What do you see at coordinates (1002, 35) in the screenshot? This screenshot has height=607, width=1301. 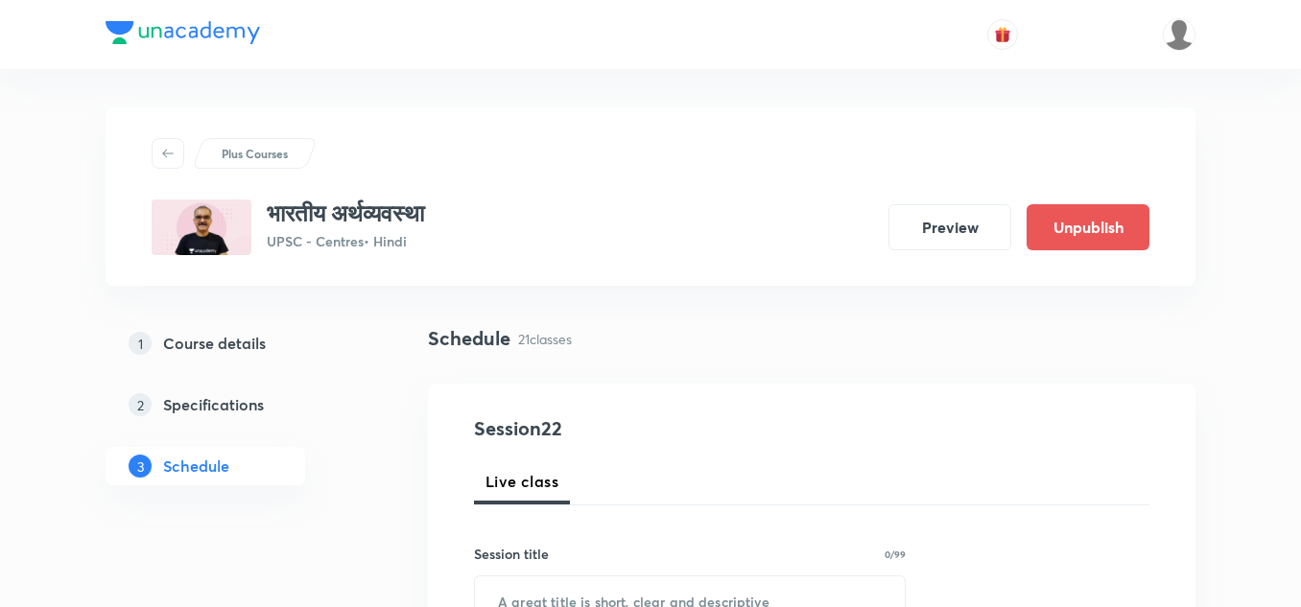 I see `button: avatar` at bounding box center [1002, 35].